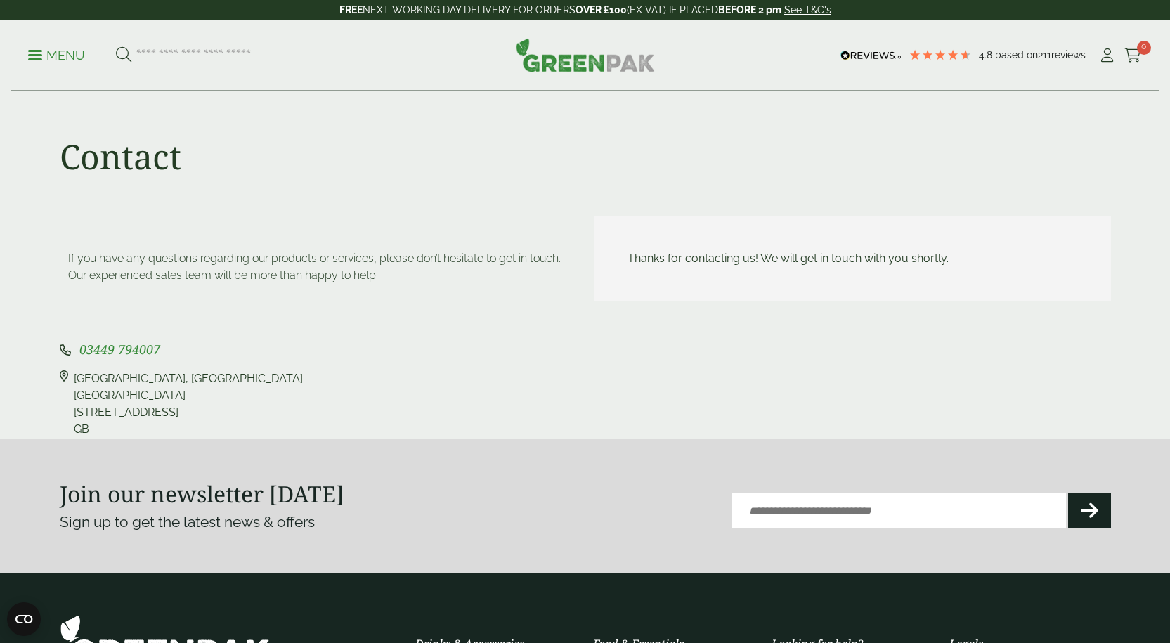 The width and height of the screenshot is (1170, 643). I want to click on i: Cart, so click(1133, 56).